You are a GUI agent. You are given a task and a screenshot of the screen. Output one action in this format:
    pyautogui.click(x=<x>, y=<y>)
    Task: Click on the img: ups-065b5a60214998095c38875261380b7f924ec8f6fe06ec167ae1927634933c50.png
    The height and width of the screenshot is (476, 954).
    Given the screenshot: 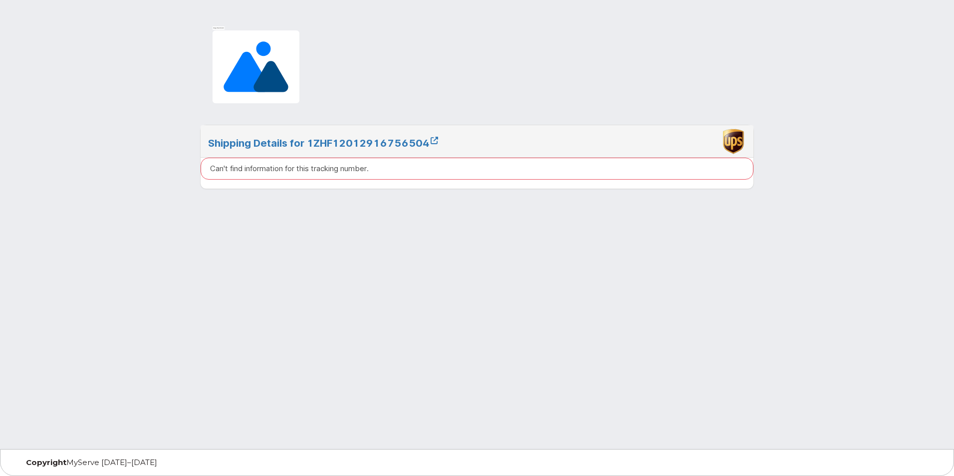 What is the action you would take?
    pyautogui.click(x=734, y=141)
    